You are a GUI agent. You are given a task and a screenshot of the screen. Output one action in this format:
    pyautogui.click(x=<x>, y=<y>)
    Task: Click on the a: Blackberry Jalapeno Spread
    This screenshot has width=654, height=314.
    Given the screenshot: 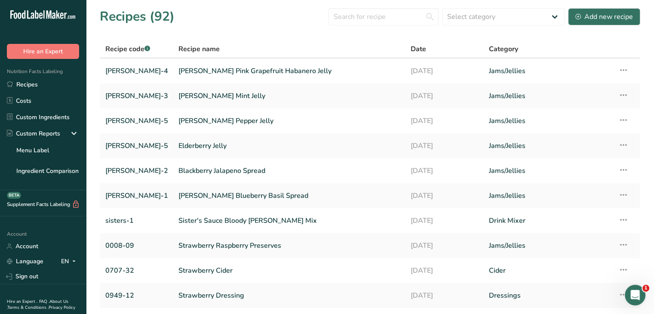 What is the action you would take?
    pyautogui.click(x=289, y=171)
    